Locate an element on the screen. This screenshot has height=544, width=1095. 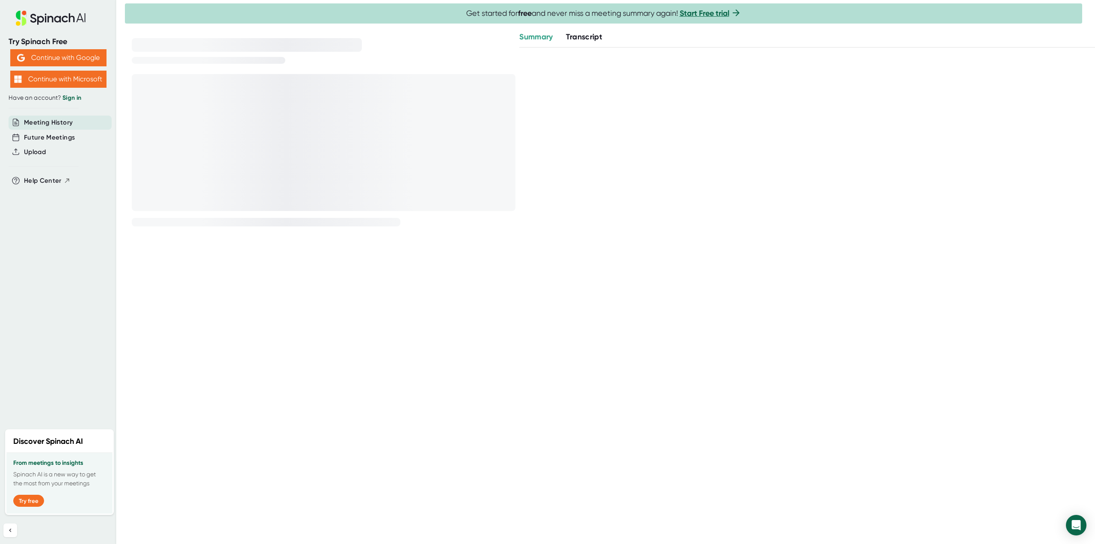
div: Open Intercom Messenger is located at coordinates (1076, 525).